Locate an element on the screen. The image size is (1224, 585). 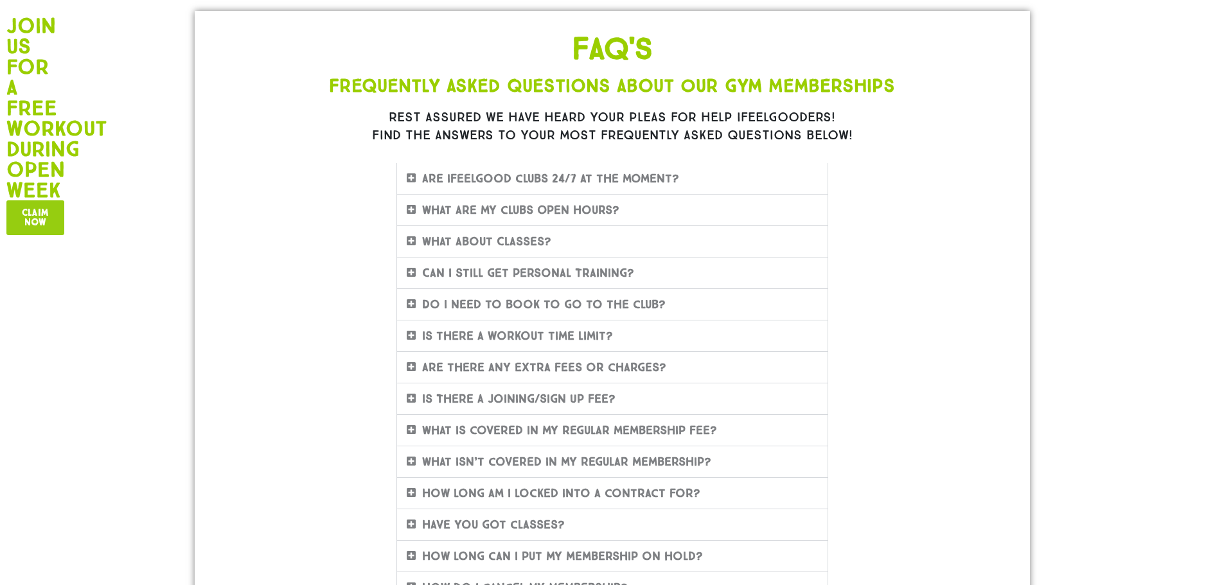
div: Are there any extra fees or charges? is located at coordinates (612, 367).